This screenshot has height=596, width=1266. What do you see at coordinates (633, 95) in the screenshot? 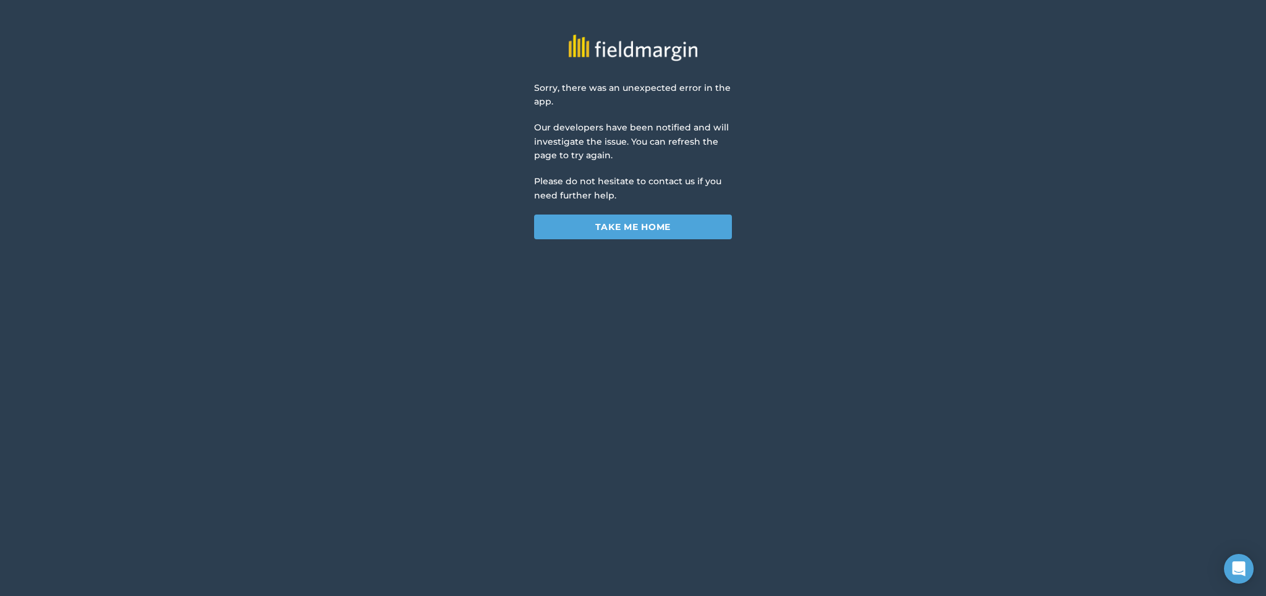
I see `p: Sorry, there was an unexpected error in the app.` at bounding box center [633, 95].